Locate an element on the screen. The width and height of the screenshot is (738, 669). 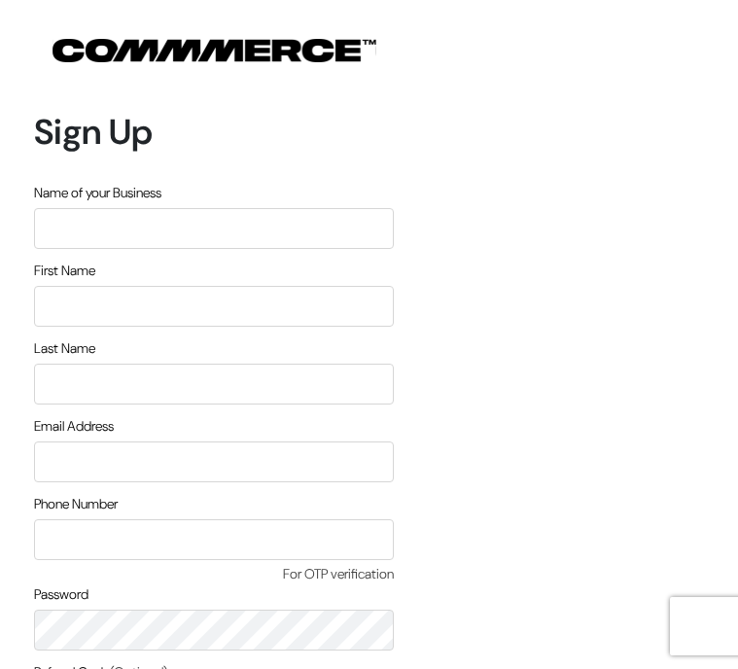
label: Last Name is located at coordinates (64, 348).